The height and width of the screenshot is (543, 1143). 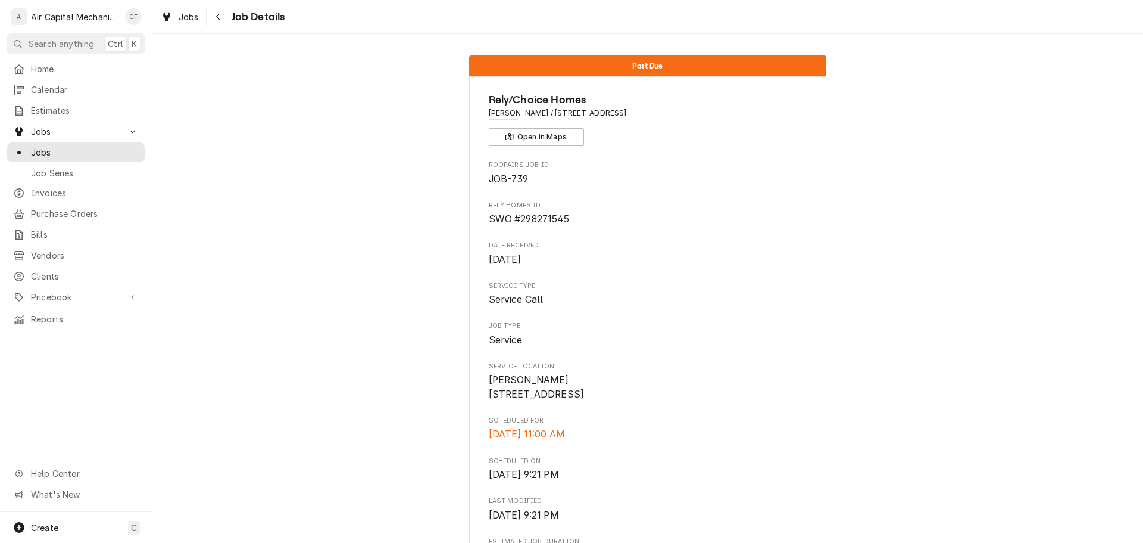 I want to click on span: Address, so click(x=648, y=113).